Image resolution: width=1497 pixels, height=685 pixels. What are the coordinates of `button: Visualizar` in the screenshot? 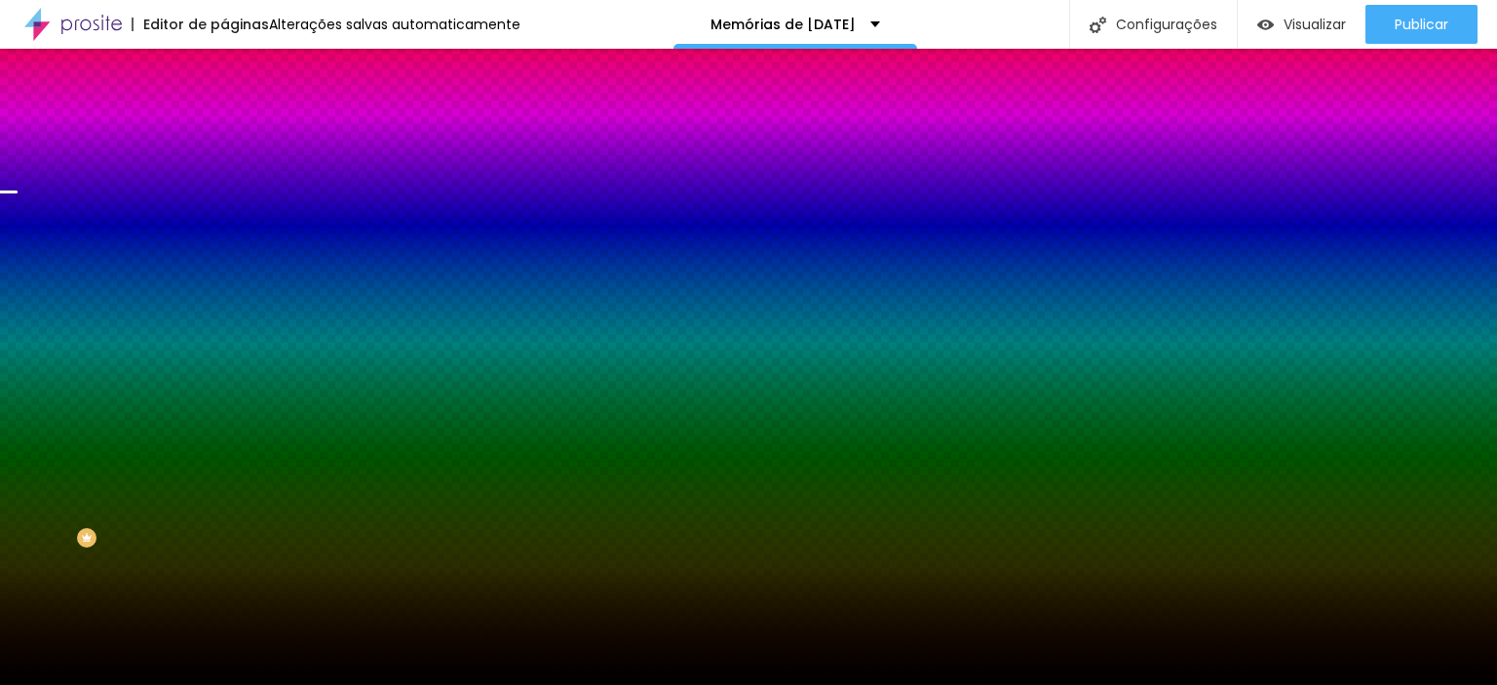 It's located at (1301, 24).